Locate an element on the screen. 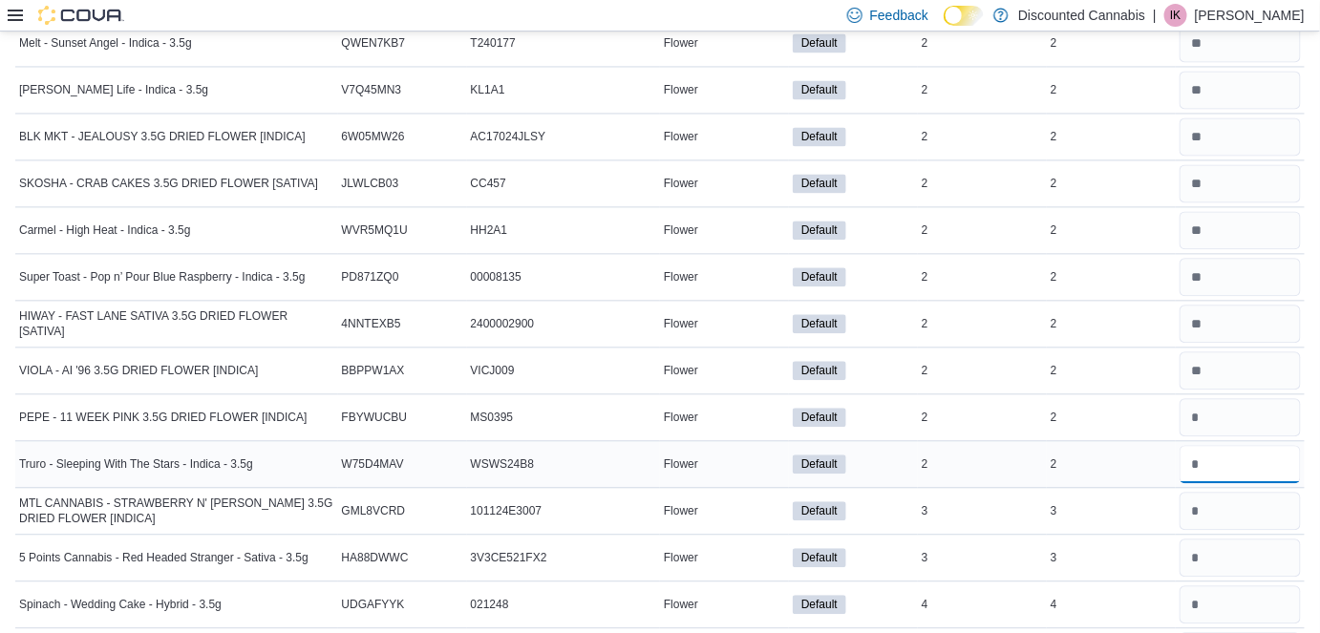 This screenshot has height=633, width=1320. span: WVR5MQ1U is located at coordinates (374, 230).